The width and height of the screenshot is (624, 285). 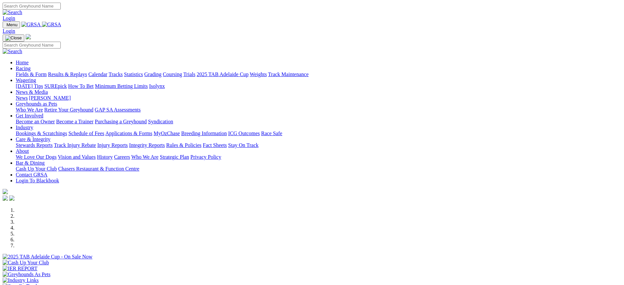 I want to click on a: Care & Integrity, so click(x=33, y=139).